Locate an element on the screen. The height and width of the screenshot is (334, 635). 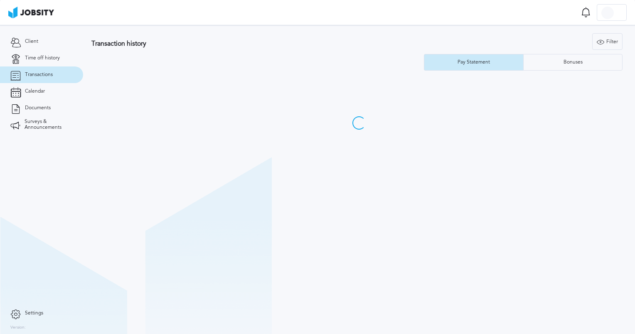
div: Bonuses is located at coordinates (573, 62).